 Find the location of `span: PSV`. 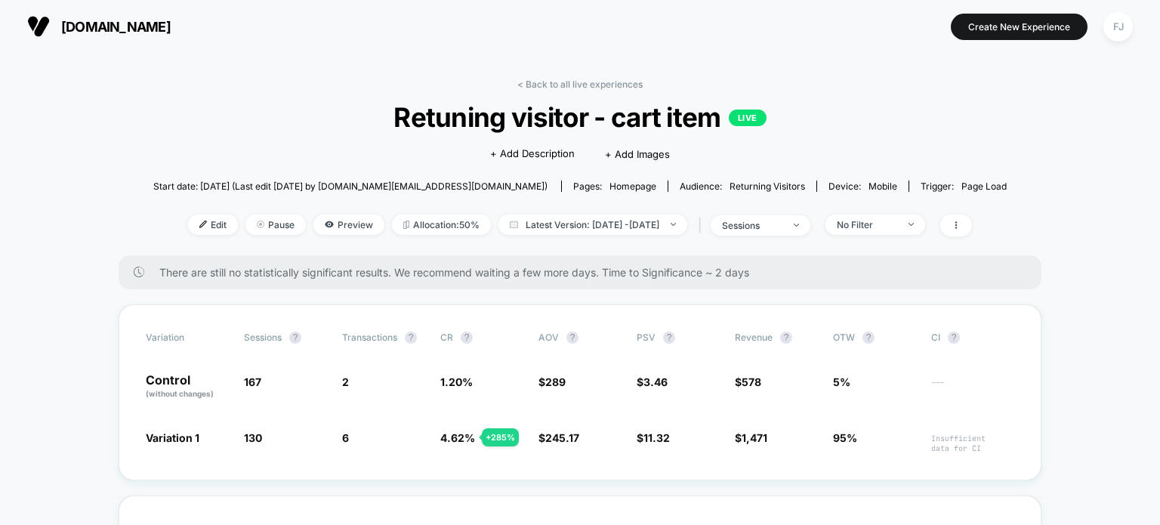

span: PSV is located at coordinates (645, 337).